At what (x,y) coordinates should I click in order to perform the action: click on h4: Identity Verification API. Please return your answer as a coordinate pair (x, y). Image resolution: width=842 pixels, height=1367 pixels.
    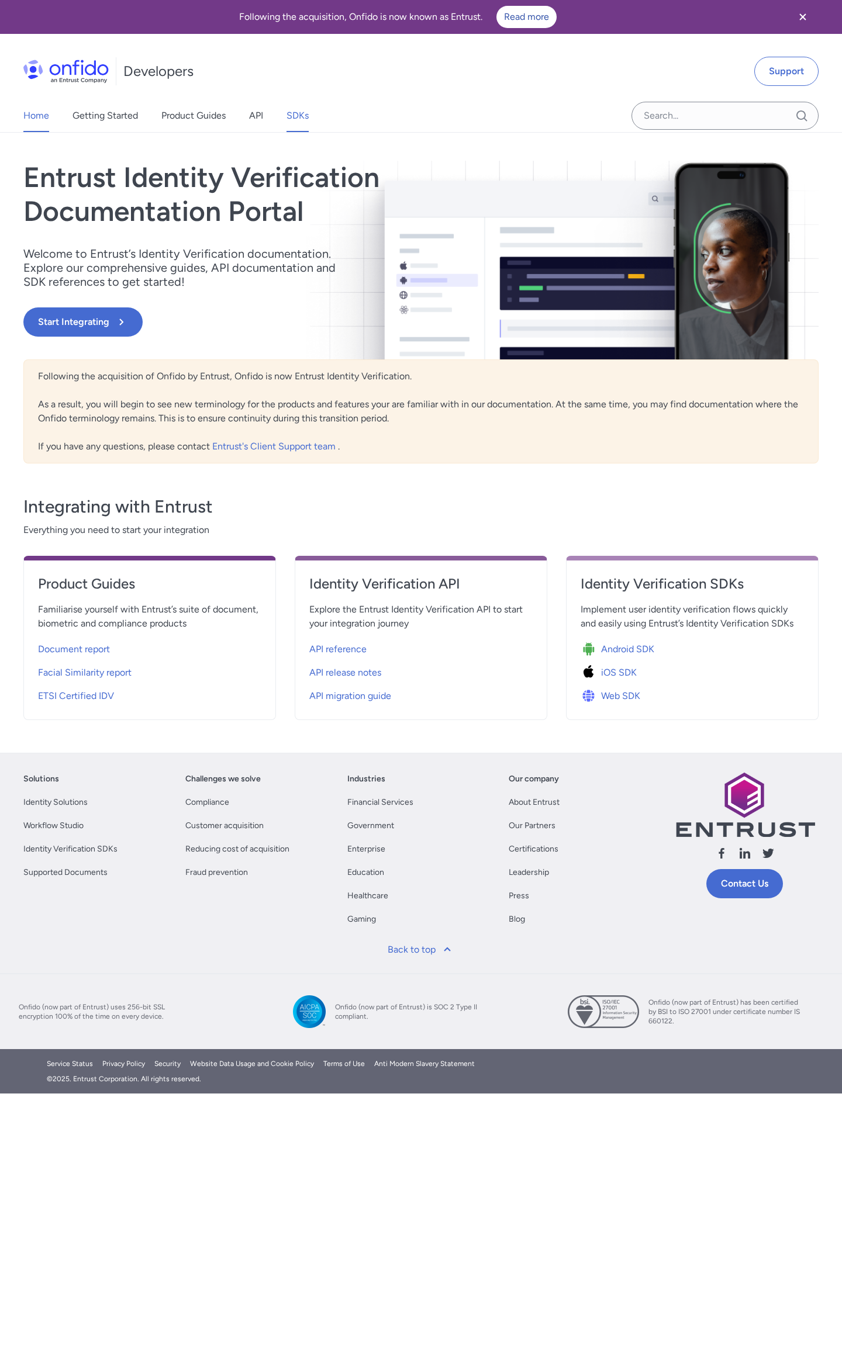
    Looking at the image, I should click on (421, 584).